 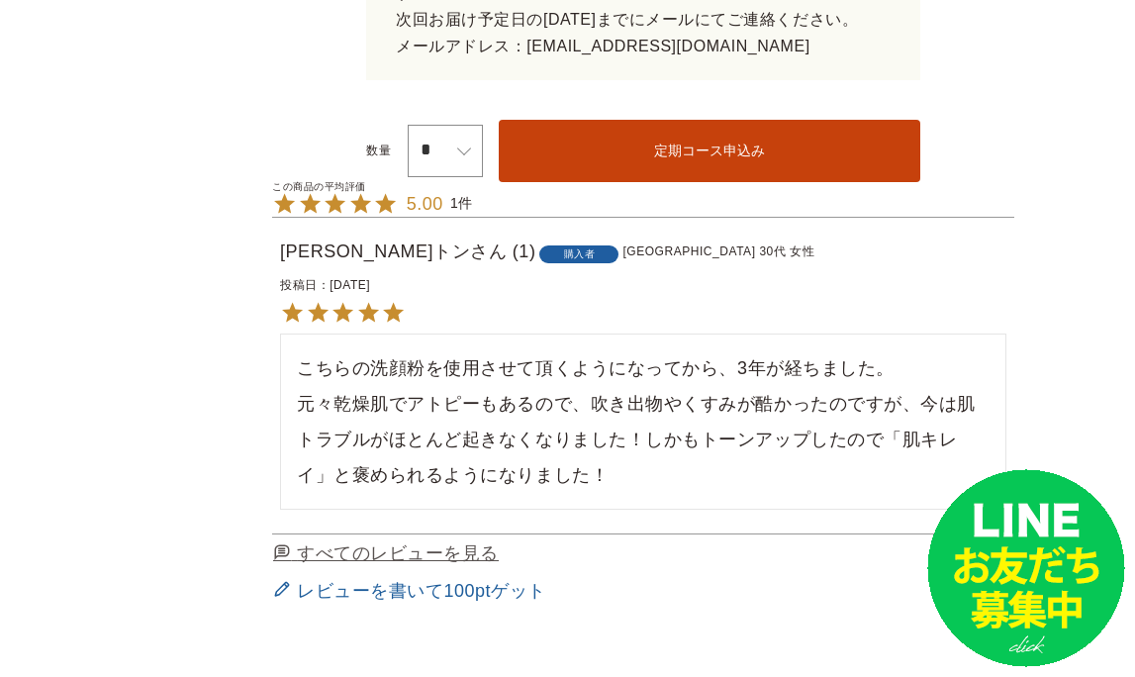 What do you see at coordinates (410, 591) in the screenshot?
I see `a: レビューを書いて100ptゲット` at bounding box center [410, 591].